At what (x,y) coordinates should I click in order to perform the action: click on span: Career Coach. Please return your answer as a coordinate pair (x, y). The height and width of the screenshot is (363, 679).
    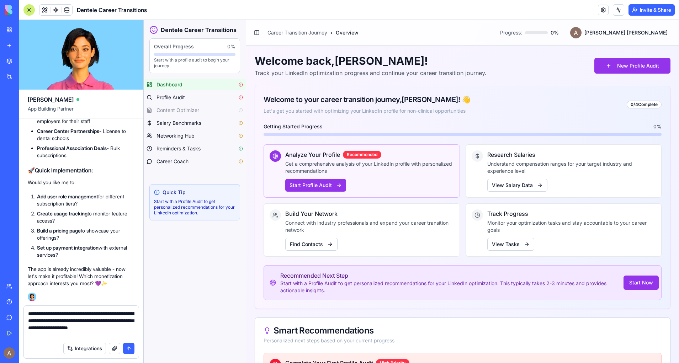
    Looking at the image, I should click on (29, 142).